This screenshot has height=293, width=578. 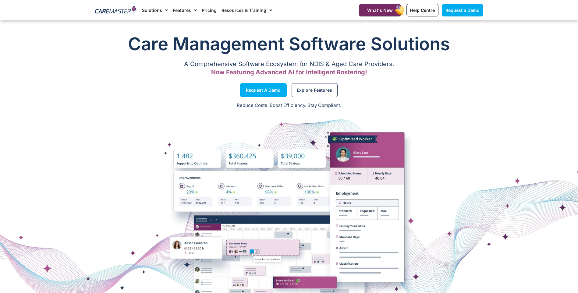 What do you see at coordinates (289, 44) in the screenshot?
I see `h1: Care Management Software Solutions` at bounding box center [289, 44].